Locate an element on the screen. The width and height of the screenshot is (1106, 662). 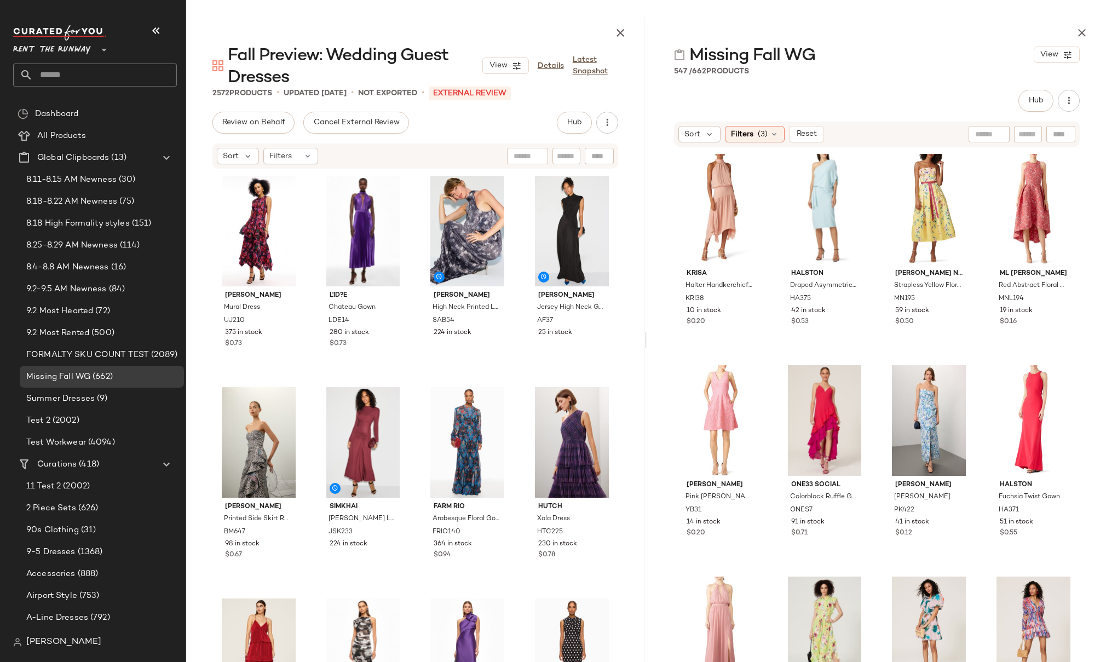
span: 14 in stock is located at coordinates (704, 523).